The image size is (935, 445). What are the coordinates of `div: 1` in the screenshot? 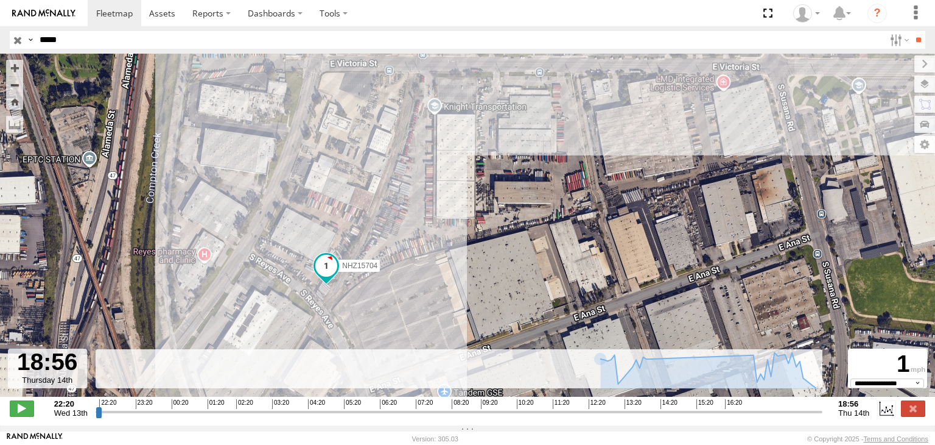 It's located at (888, 364).